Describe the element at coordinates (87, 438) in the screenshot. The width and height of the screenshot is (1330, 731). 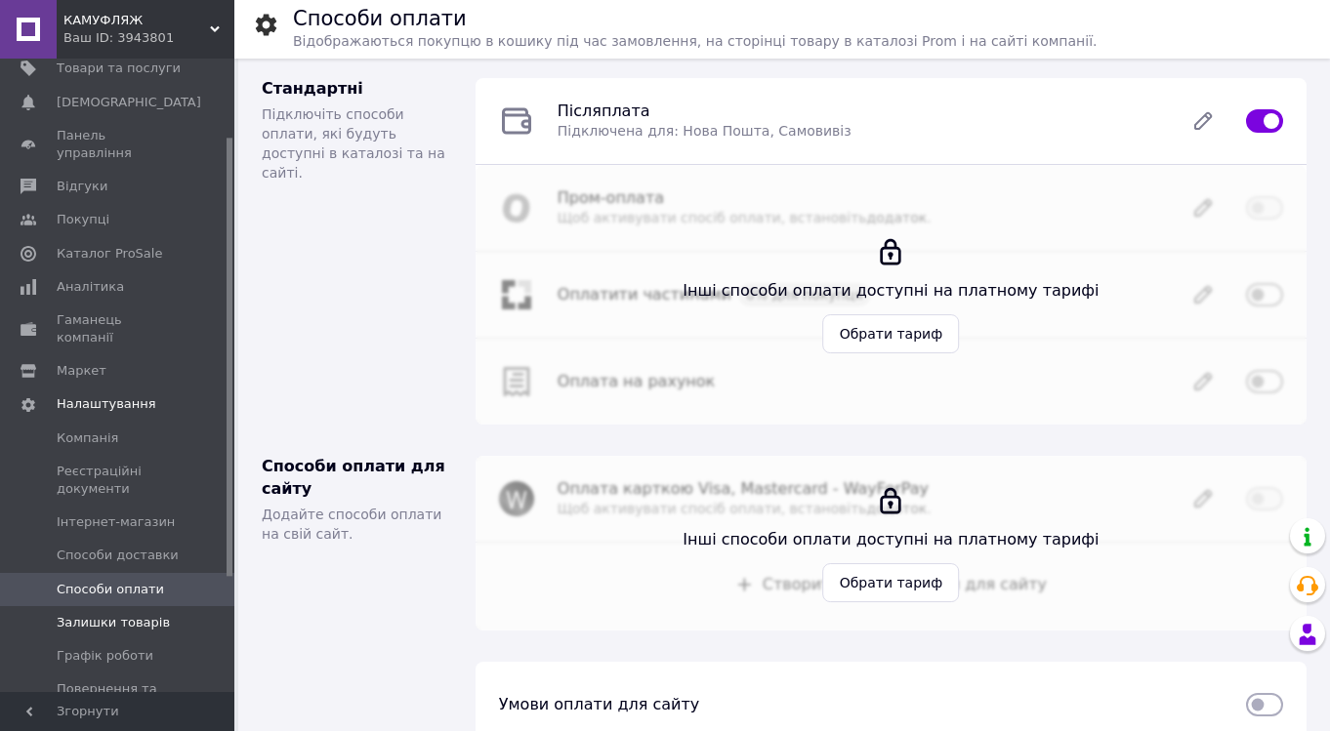
I see `span: Компанія` at that location.